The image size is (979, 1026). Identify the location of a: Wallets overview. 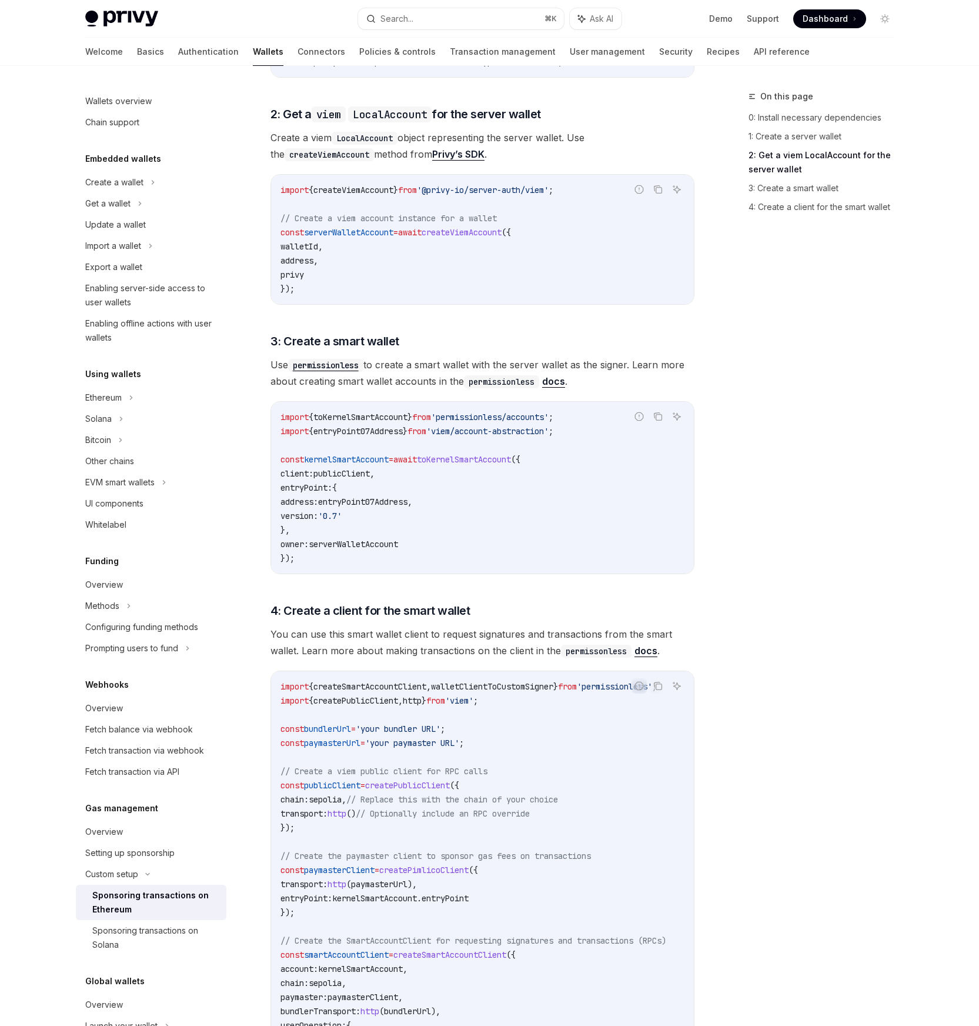
(151, 101).